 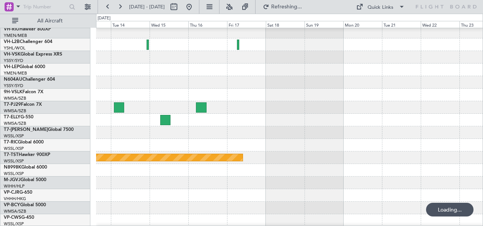 What do you see at coordinates (18, 192) in the screenshot?
I see `a: VP-CJRG-650` at bounding box center [18, 192].